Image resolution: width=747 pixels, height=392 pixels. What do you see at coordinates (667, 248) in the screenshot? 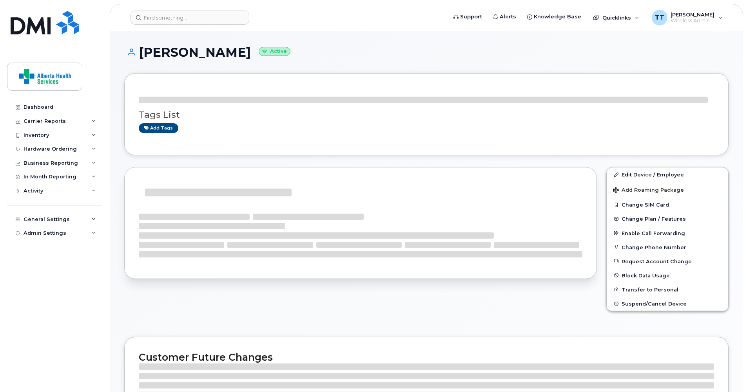
I see `button: Change Phone Number` at bounding box center [667, 248].